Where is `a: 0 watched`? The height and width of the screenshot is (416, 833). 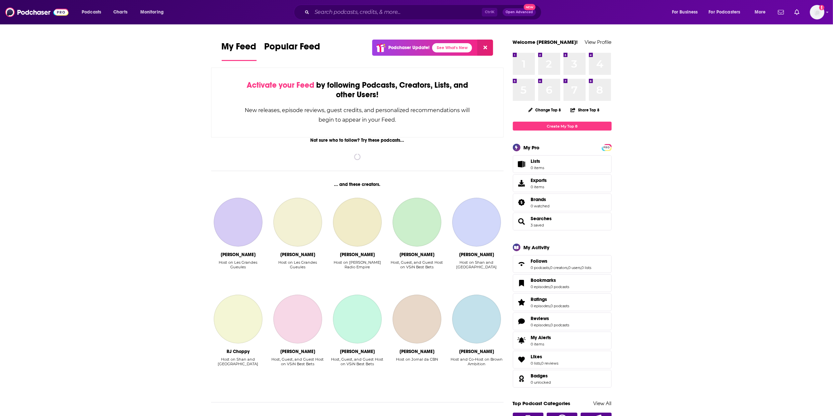
a: 0 watched is located at coordinates (540, 206).